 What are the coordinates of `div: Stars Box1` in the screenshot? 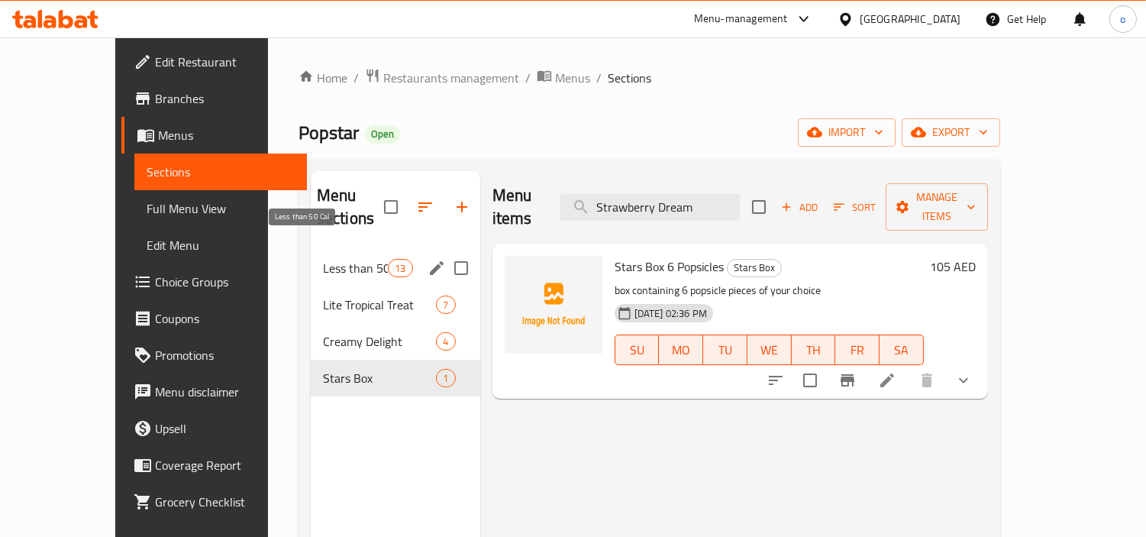 It's located at (395, 378).